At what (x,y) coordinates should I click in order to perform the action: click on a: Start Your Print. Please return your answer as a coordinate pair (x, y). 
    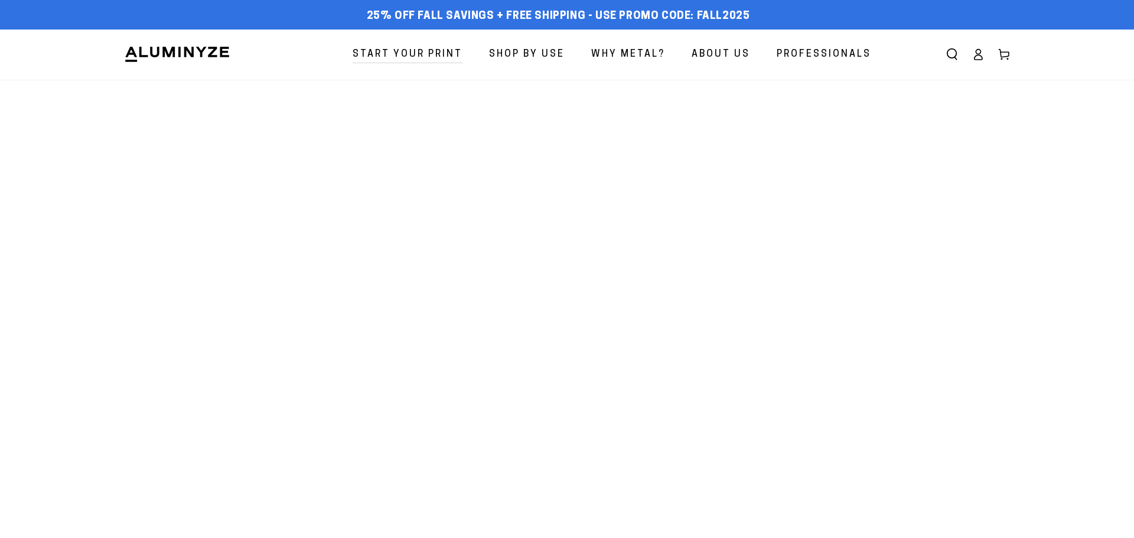
    Looking at the image, I should click on (408, 54).